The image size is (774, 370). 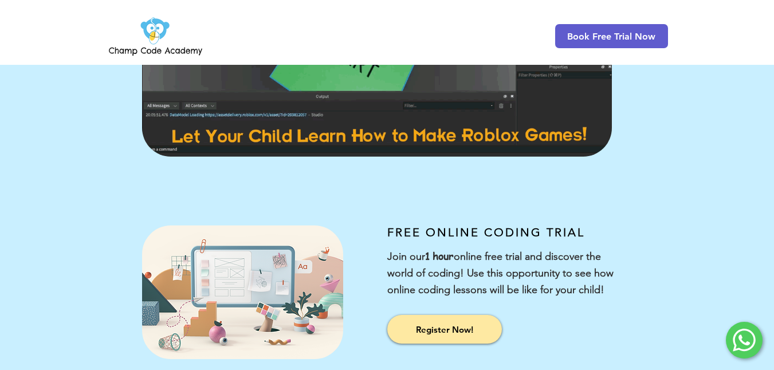 I want to click on span: Join our online free trial and discover the world of coding! Use this opportunity to see how onli..., so click(x=500, y=273).